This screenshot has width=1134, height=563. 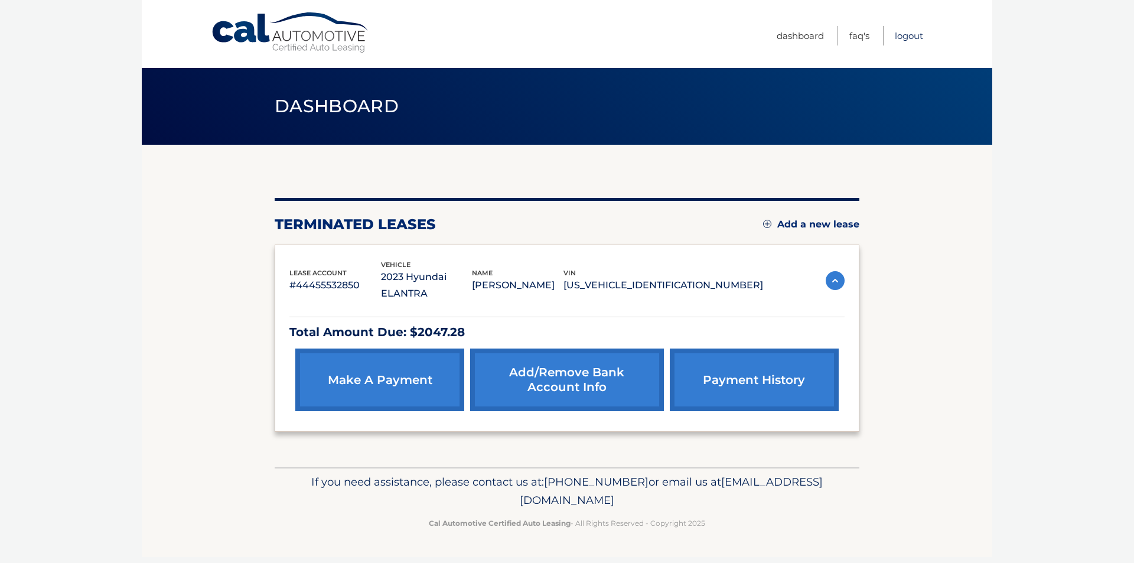 What do you see at coordinates (767, 224) in the screenshot?
I see `img: add.svg` at bounding box center [767, 224].